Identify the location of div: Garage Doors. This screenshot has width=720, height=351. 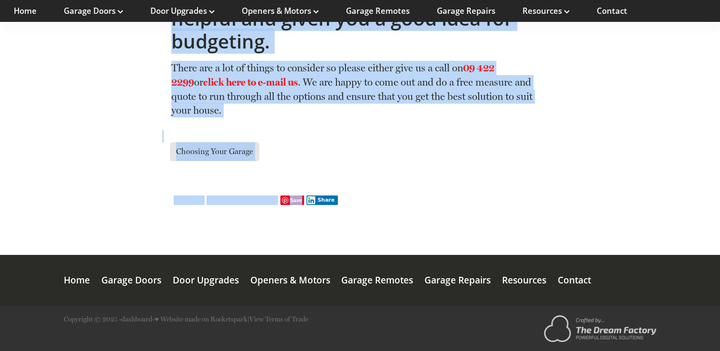
(131, 280).